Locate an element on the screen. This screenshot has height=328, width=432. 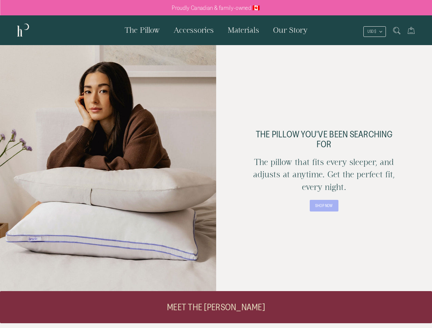
a: Accessories is located at coordinates (194, 30).